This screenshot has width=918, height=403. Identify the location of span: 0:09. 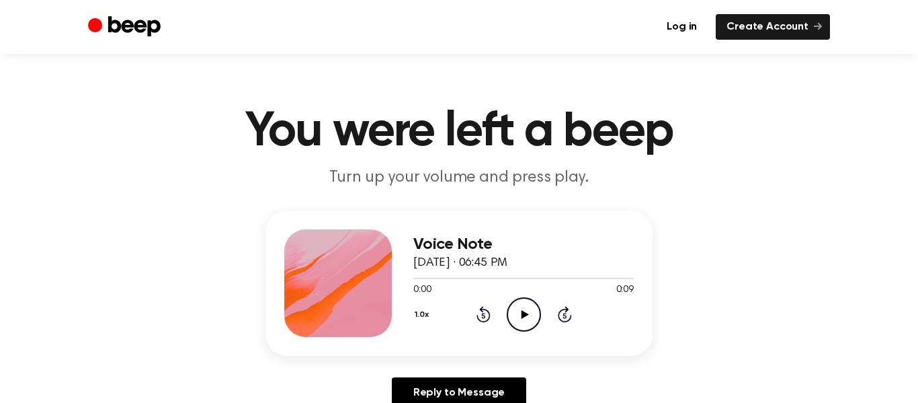
(625, 290).